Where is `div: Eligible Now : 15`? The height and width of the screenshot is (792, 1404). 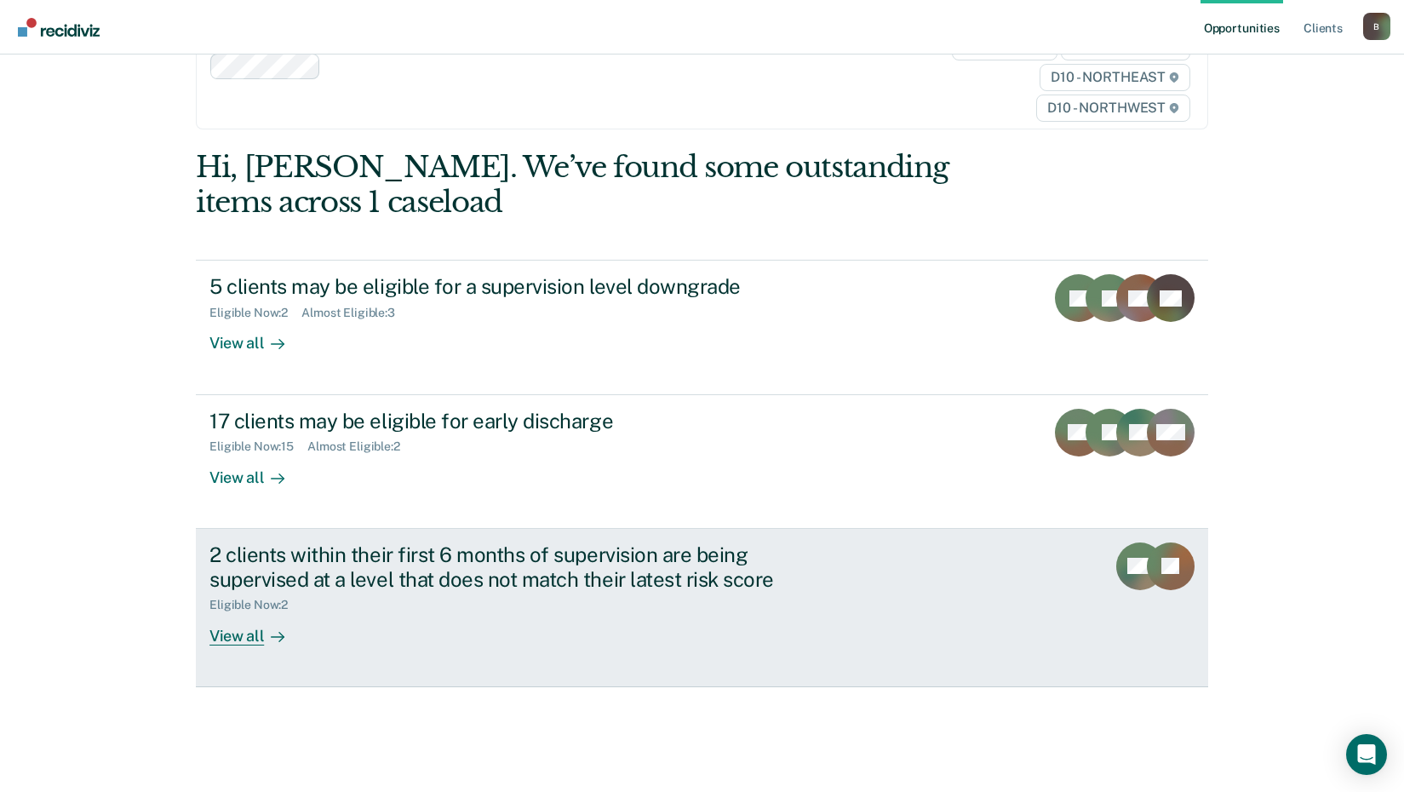 div: Eligible Now : 15 is located at coordinates (258, 446).